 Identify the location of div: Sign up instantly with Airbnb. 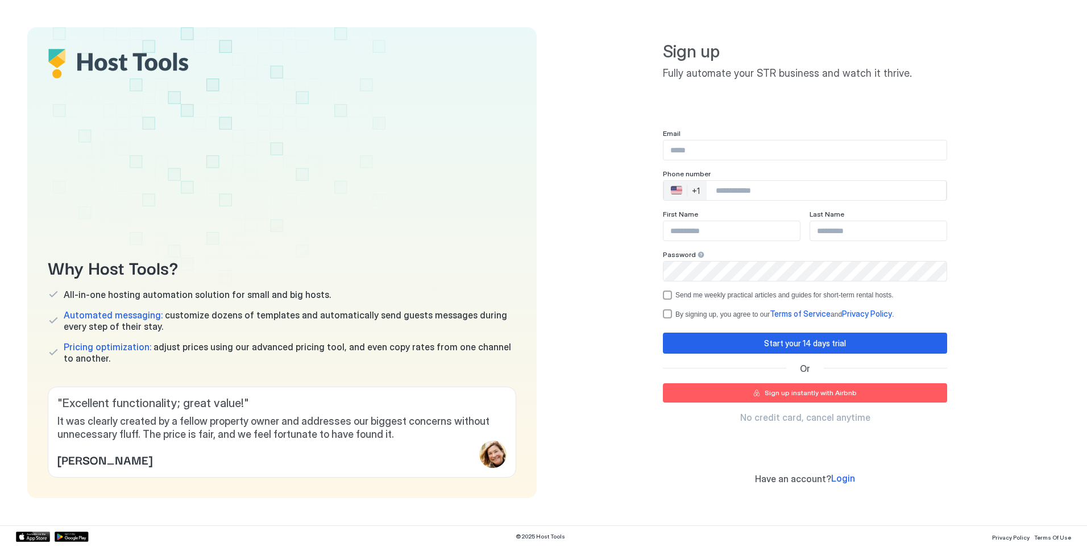
(811, 393).